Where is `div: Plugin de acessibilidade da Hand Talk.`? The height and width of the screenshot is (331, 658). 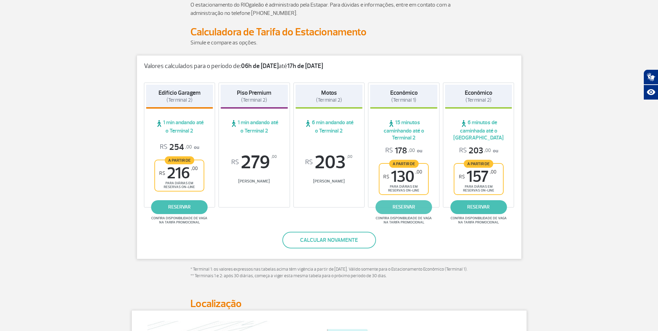
div: Plugin de acessibilidade da Hand Talk. is located at coordinates (651, 85).